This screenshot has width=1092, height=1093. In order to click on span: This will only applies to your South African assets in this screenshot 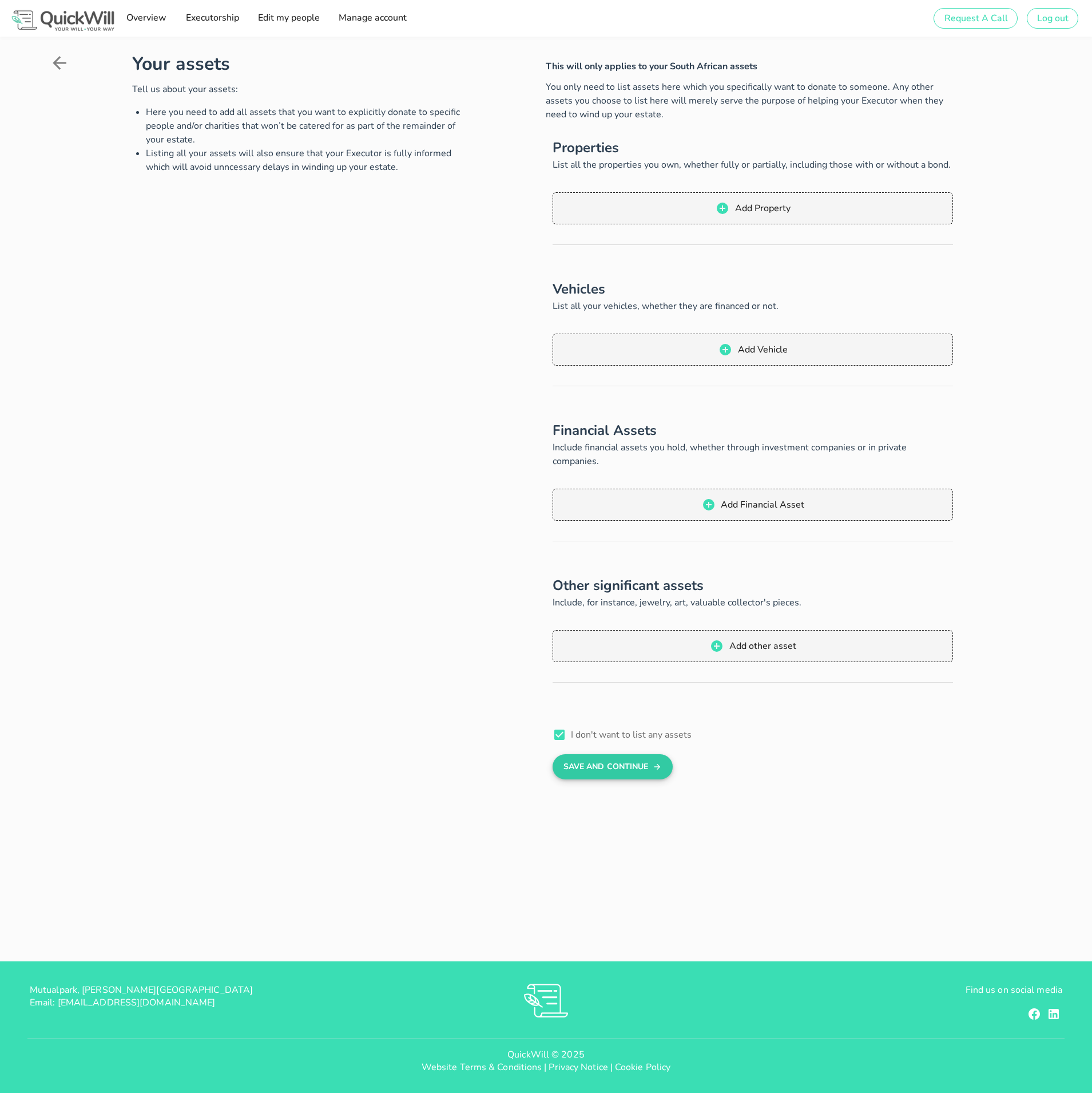, I will do `click(651, 66)`.